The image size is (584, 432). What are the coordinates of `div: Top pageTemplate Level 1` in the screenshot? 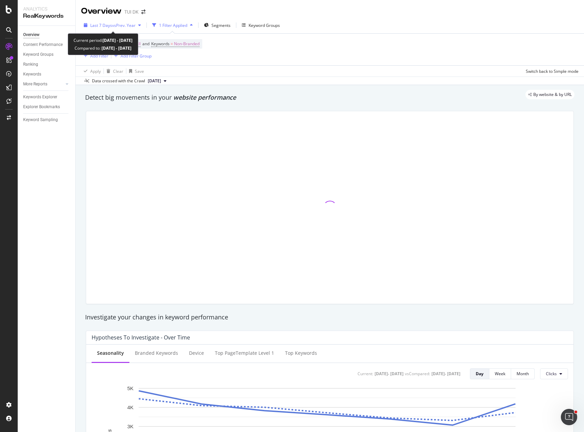 It's located at (245, 353).